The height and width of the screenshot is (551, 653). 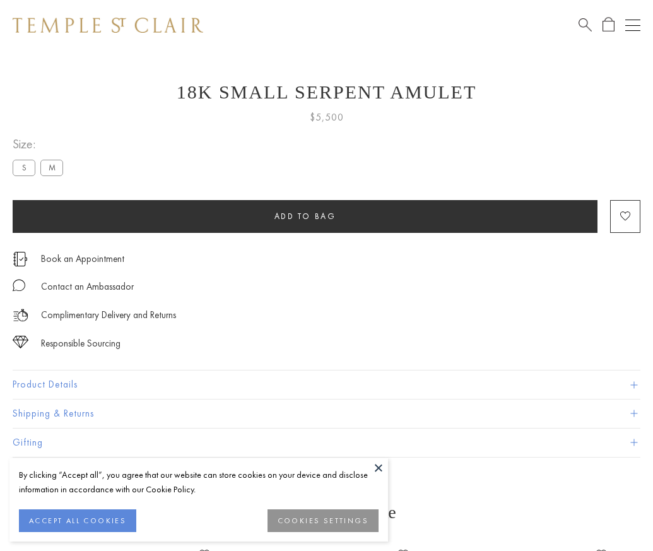 What do you see at coordinates (108, 25) in the screenshot?
I see `img: Temple St. Clair` at bounding box center [108, 25].